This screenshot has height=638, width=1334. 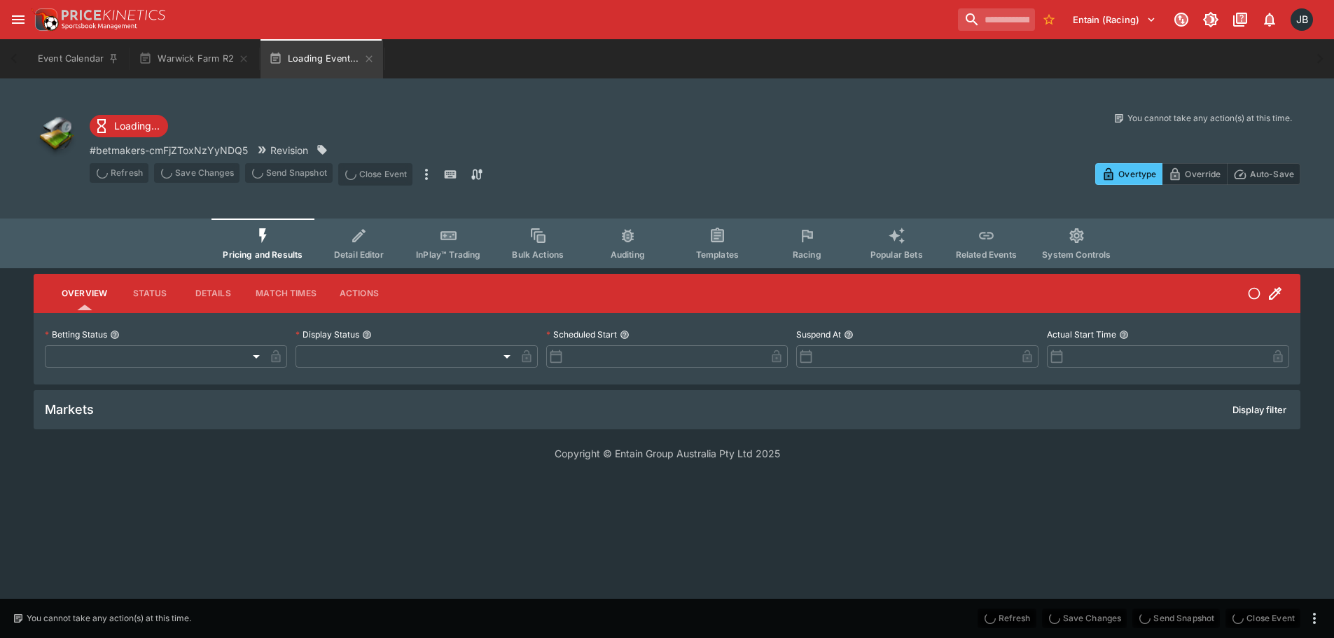 I want to click on span: Racing, so click(x=807, y=254).